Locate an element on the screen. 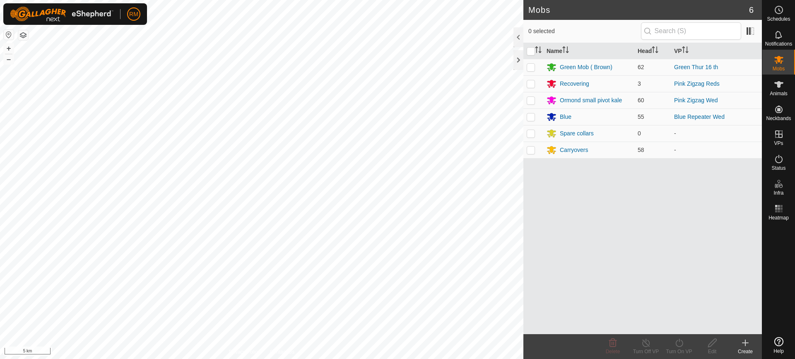  span: Status is located at coordinates (778, 168).